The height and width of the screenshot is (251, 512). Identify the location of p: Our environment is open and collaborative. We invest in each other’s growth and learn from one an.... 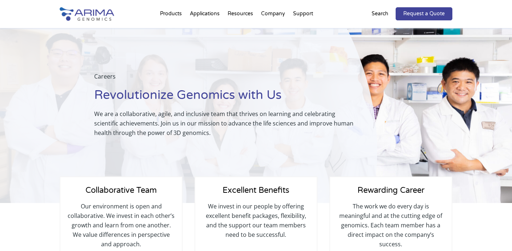
(121, 225).